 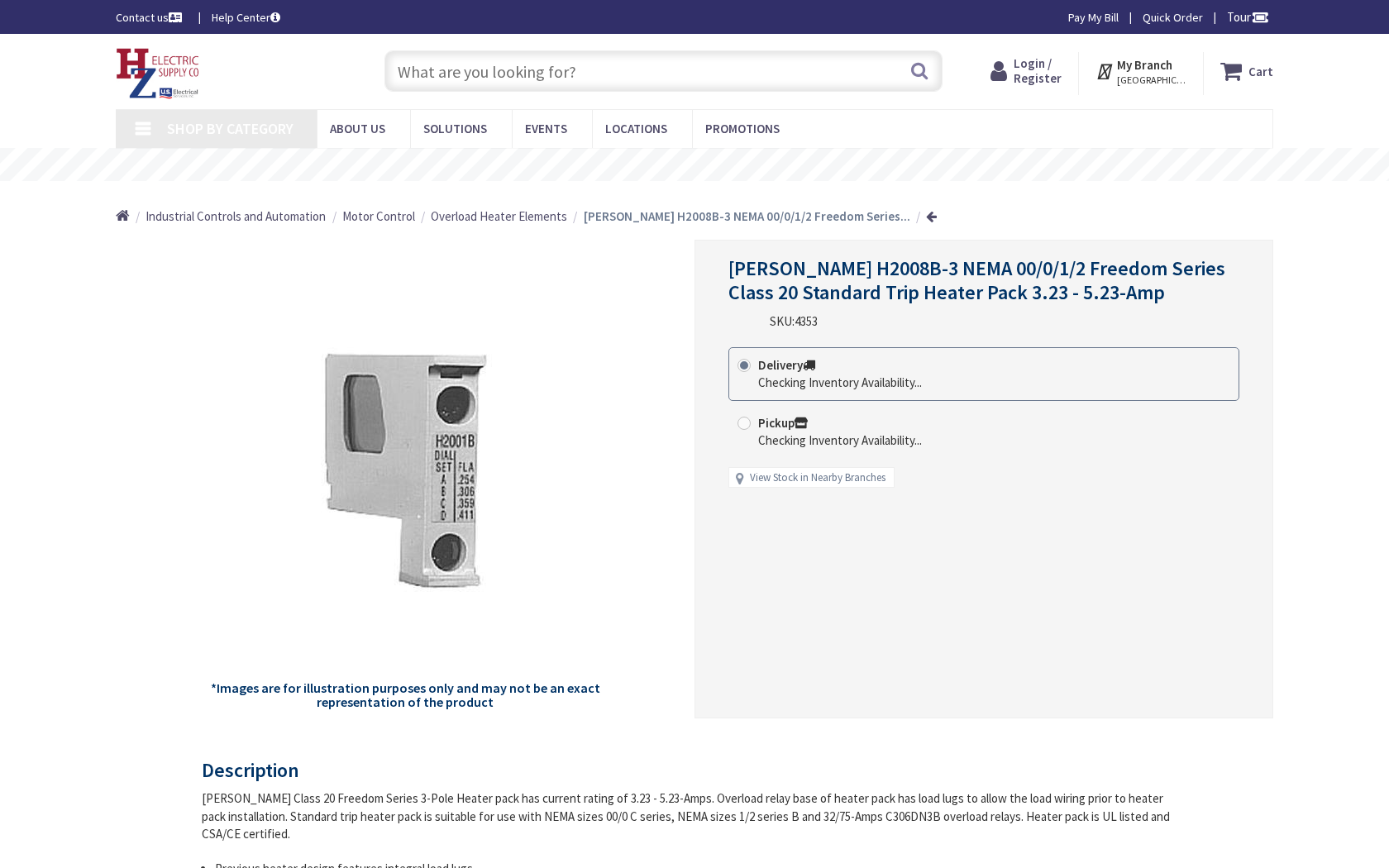 What do you see at coordinates (743, 128) in the screenshot?
I see `span: Promotions` at bounding box center [743, 128].